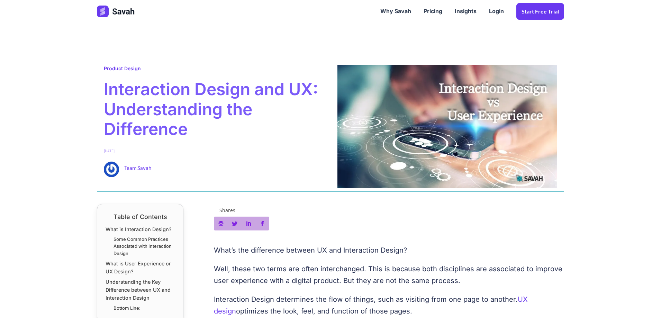  What do you see at coordinates (433, 11) in the screenshot?
I see `a: Pricing` at bounding box center [433, 11].